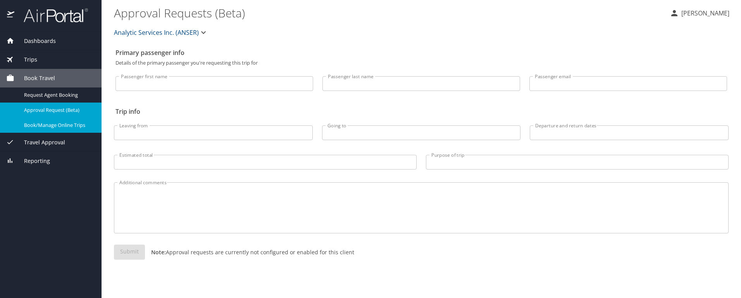 This screenshot has height=298, width=741. What do you see at coordinates (40, 143) in the screenshot?
I see `span: Travel Approval` at bounding box center [40, 143].